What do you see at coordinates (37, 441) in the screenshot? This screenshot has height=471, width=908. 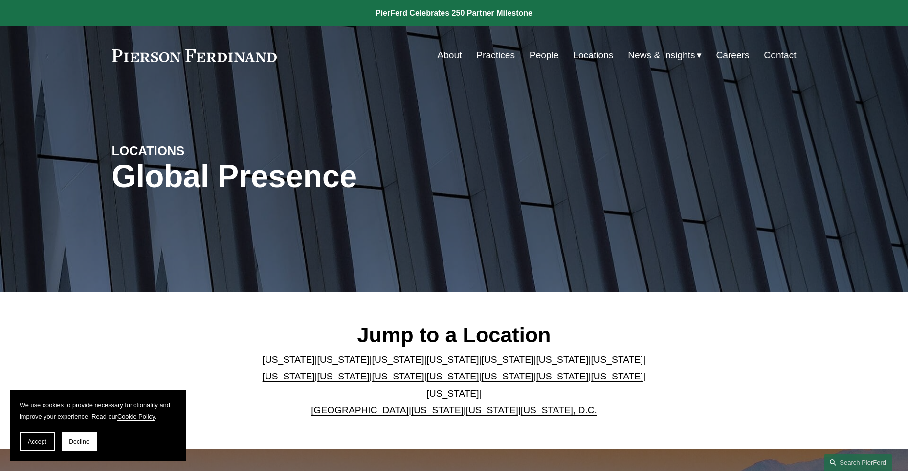 I see `button: Accept` at bounding box center [37, 441].